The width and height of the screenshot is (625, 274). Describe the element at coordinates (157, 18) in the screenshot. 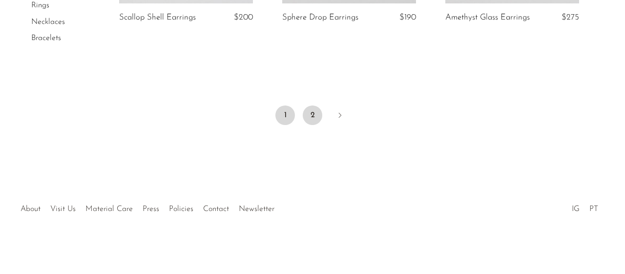

I see `a: Scallop Shell Earrings` at that location.